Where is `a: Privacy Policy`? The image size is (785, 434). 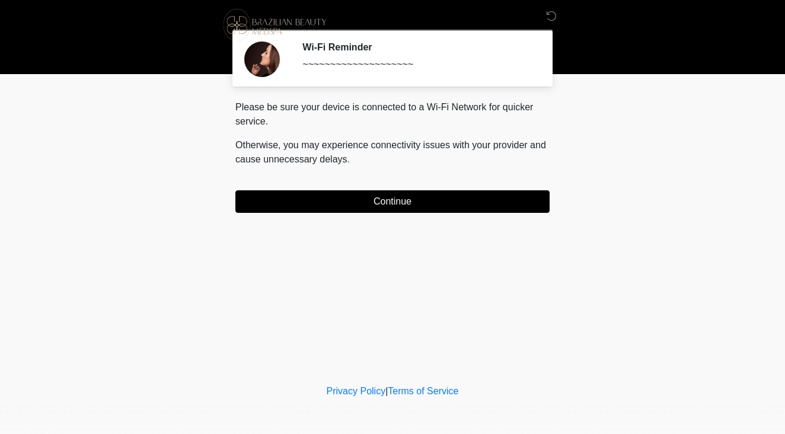 a: Privacy Policy is located at coordinates (356, 390).